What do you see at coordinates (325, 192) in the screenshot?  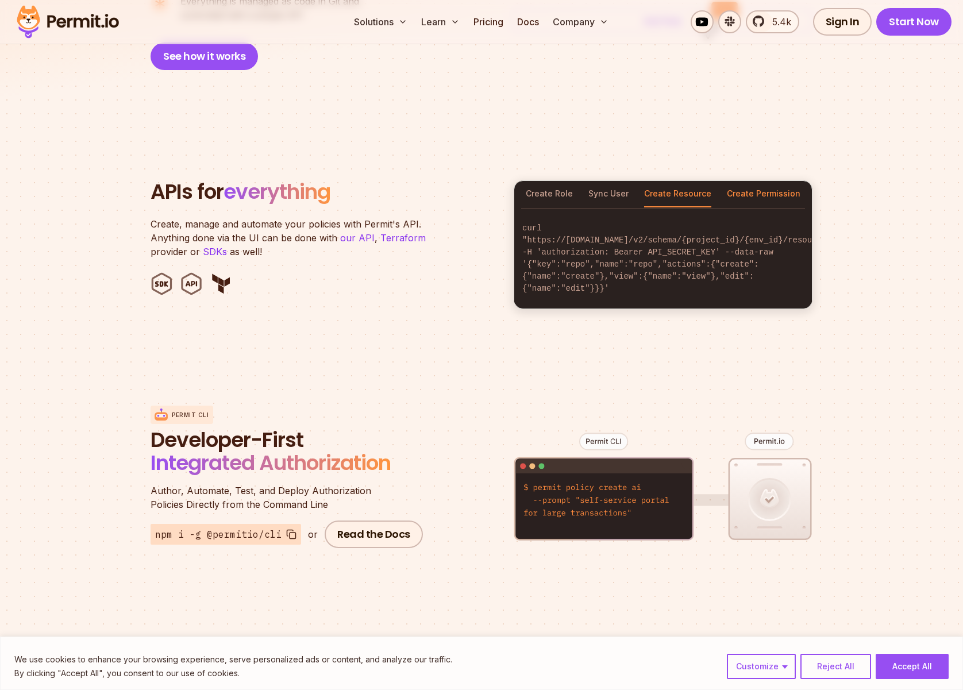 I see `h2: APIs for` at bounding box center [325, 192].